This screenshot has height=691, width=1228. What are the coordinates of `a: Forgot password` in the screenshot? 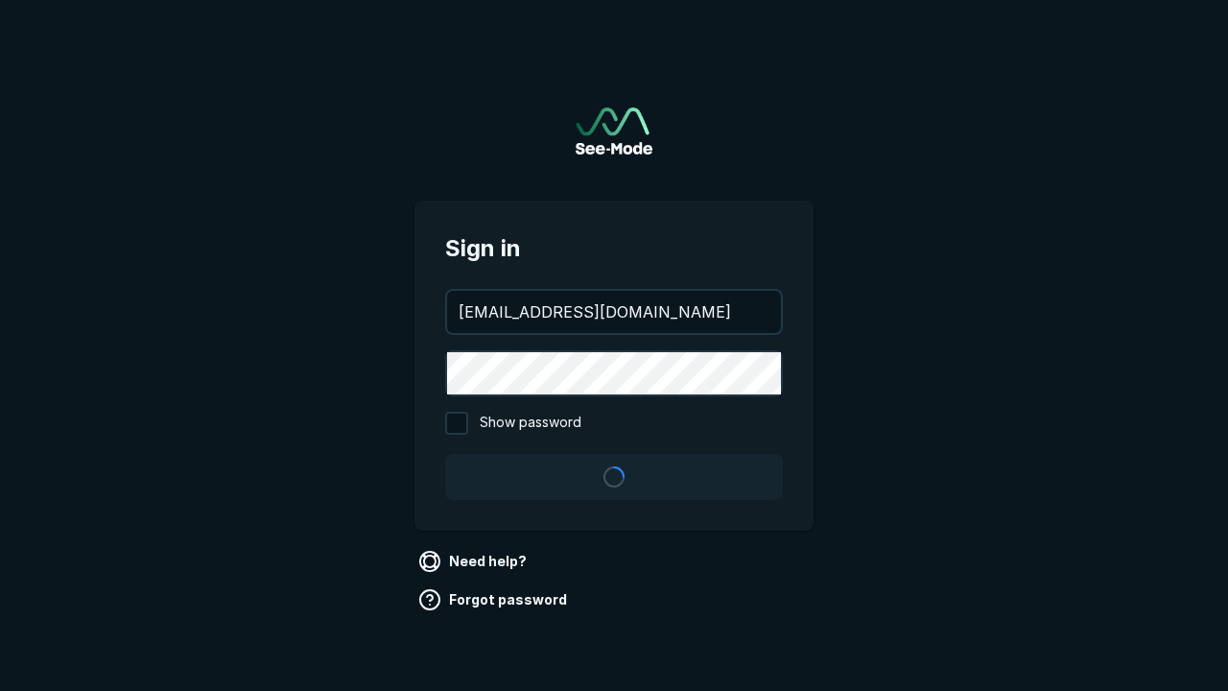 It's located at (494, 600).